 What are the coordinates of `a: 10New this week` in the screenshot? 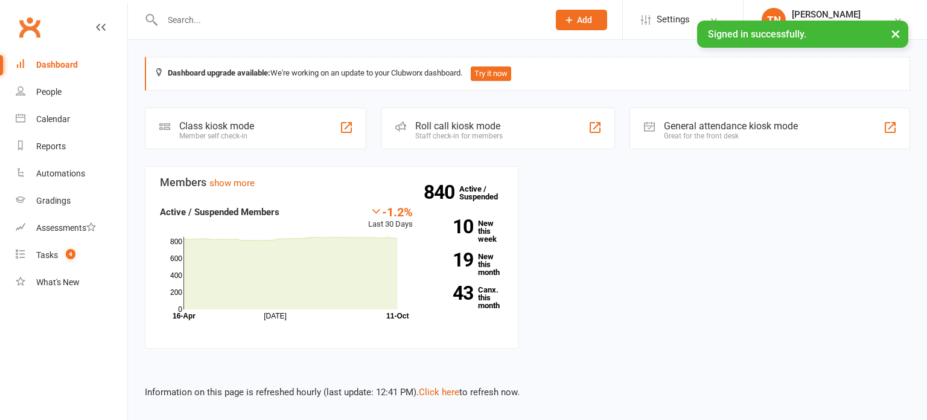 It's located at (467, 231).